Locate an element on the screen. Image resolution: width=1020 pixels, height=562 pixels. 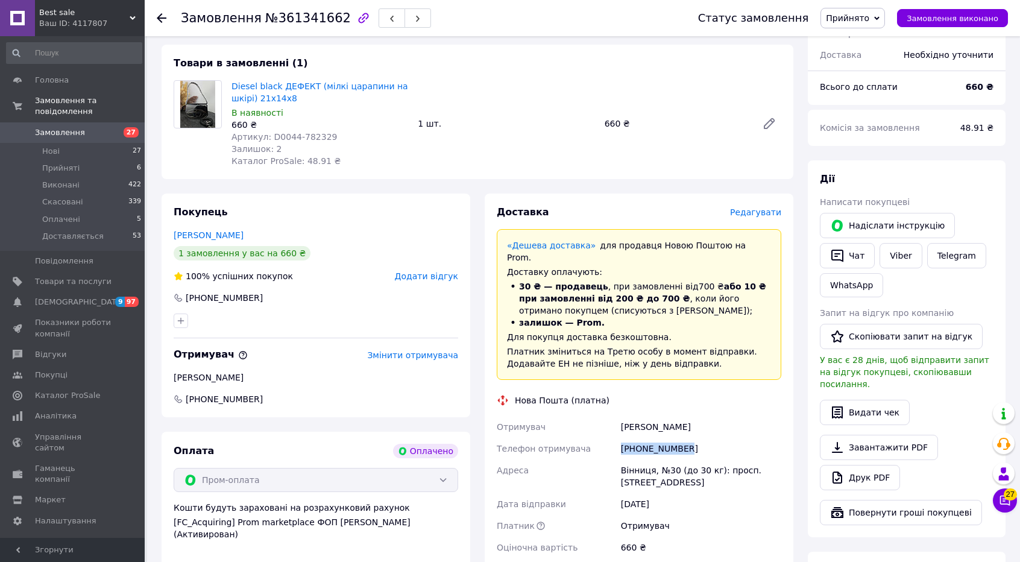
b: 660 ₴ is located at coordinates (979, 87).